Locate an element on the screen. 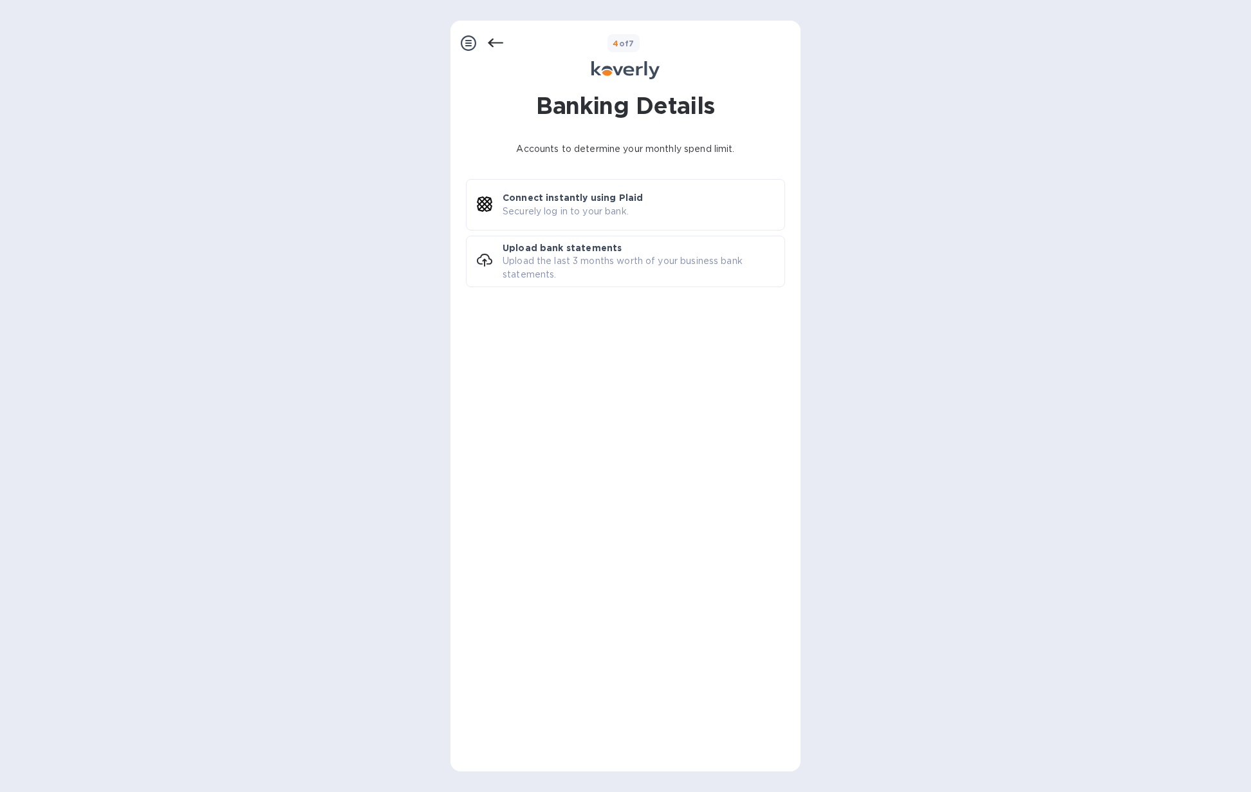 The image size is (1251, 792). button: Connect instantly using PlaidSecurely log in to your bank. is located at coordinates (626, 205).